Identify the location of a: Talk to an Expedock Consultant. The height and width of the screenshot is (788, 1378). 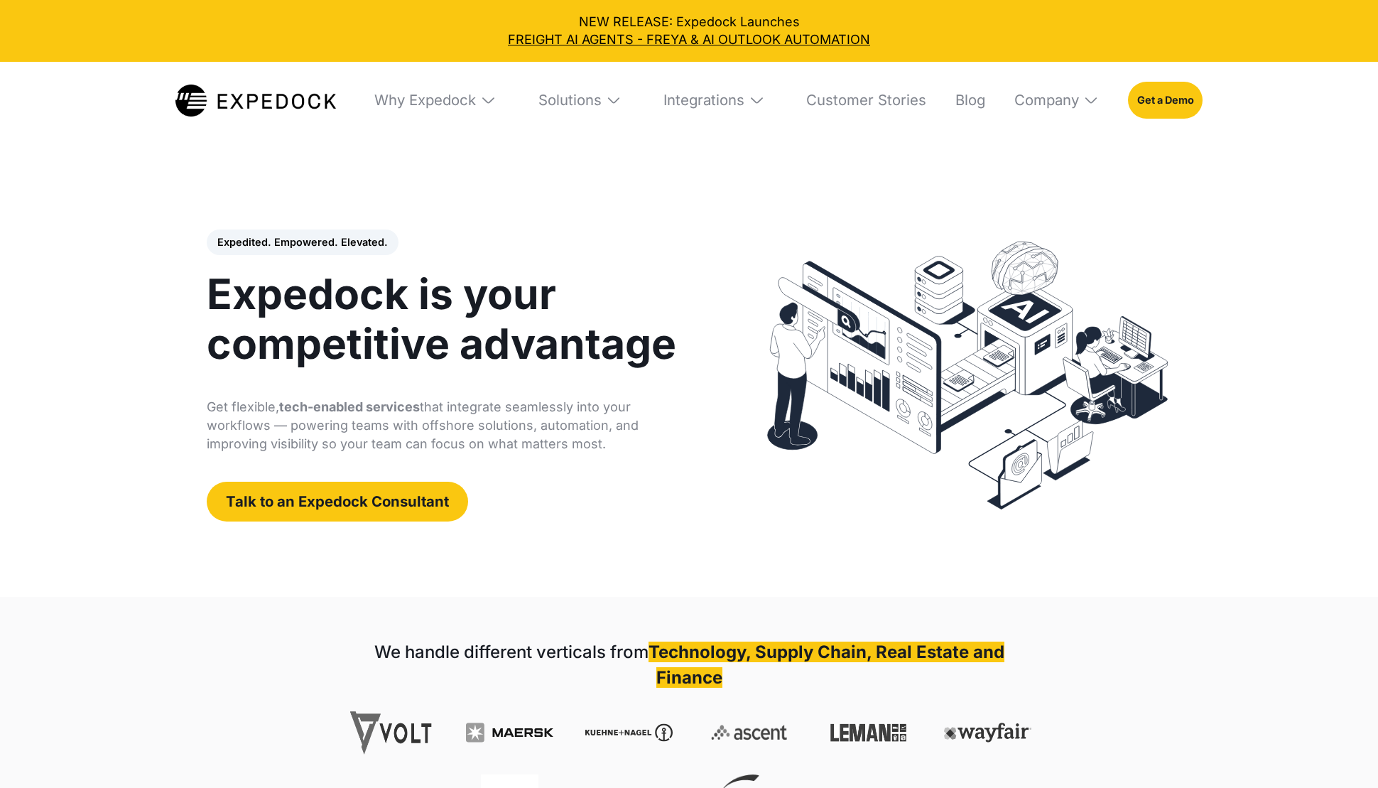
(337, 502).